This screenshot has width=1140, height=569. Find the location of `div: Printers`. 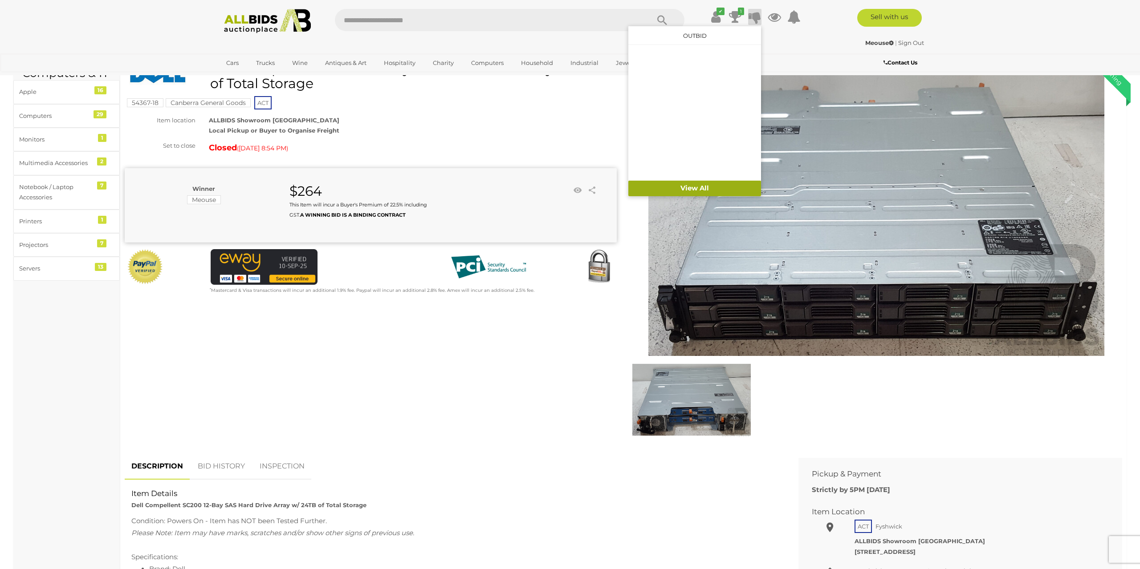

div: Printers is located at coordinates (56, 221).